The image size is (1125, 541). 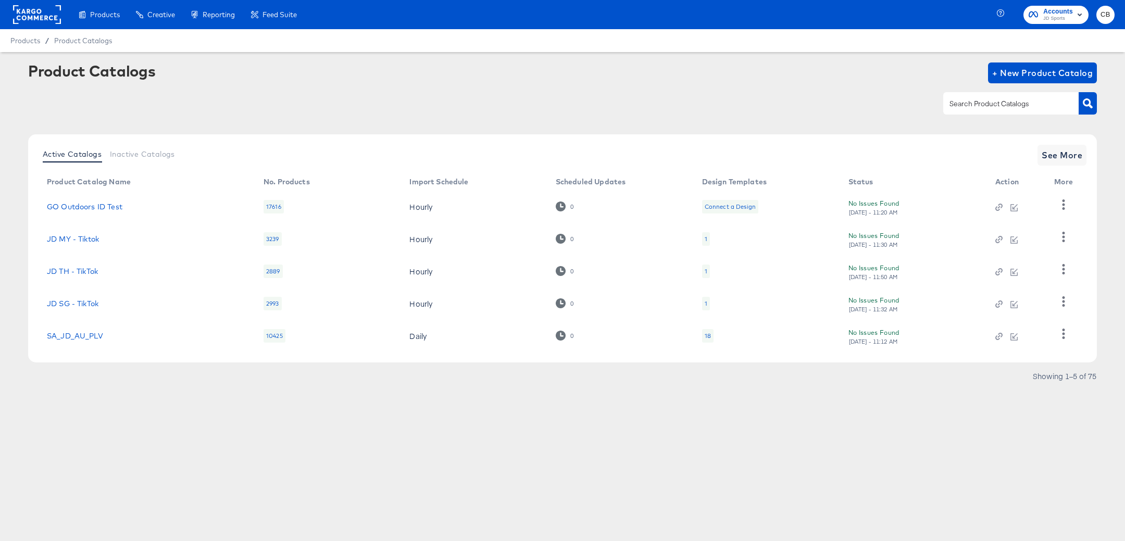 What do you see at coordinates (734, 182) in the screenshot?
I see `div: Design Templates` at bounding box center [734, 182].